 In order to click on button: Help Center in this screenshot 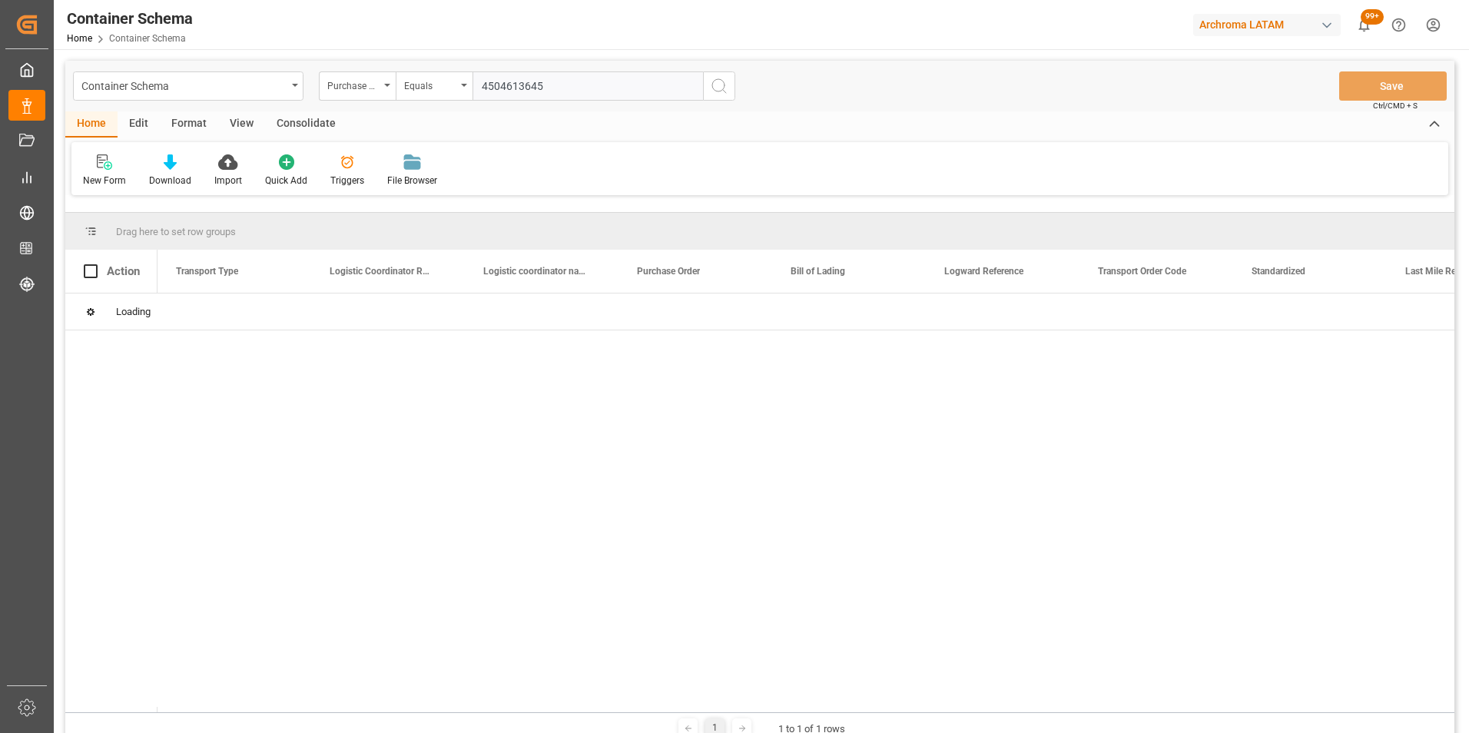, I will do `click(1398, 25)`.